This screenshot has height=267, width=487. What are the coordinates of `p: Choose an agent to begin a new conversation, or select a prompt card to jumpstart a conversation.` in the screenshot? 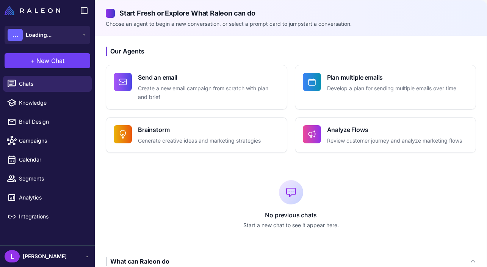 It's located at (291, 24).